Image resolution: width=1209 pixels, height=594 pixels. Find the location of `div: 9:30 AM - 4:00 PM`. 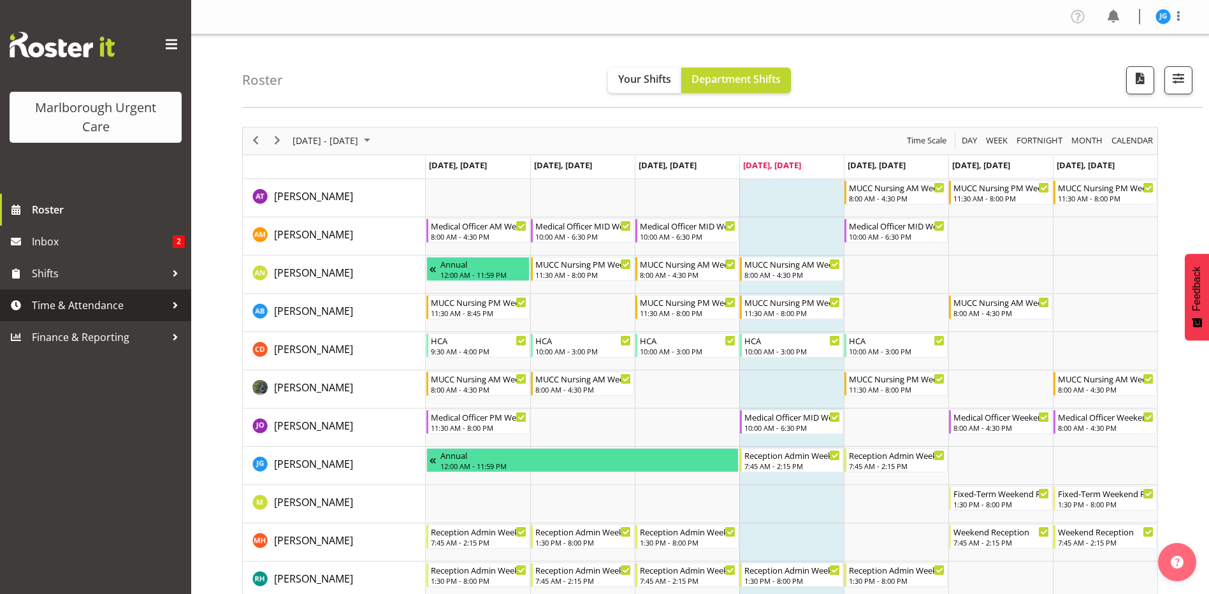

div: 9:30 AM - 4:00 PM is located at coordinates (479, 351).